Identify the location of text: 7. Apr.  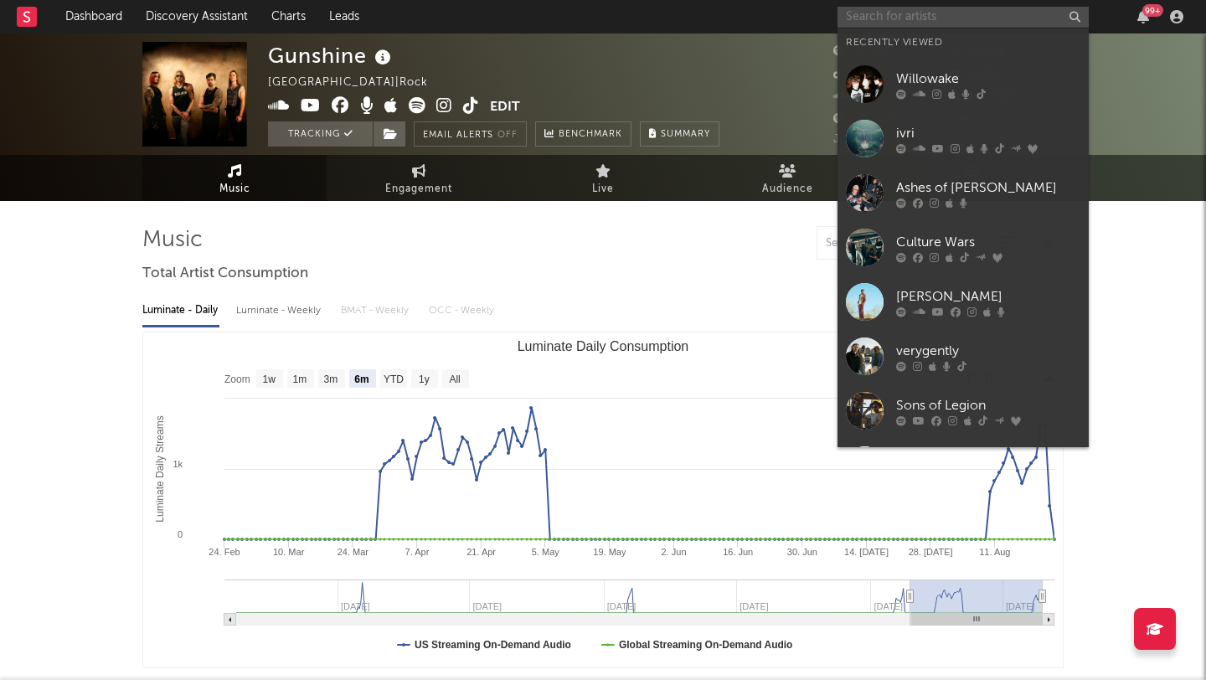
(417, 552).